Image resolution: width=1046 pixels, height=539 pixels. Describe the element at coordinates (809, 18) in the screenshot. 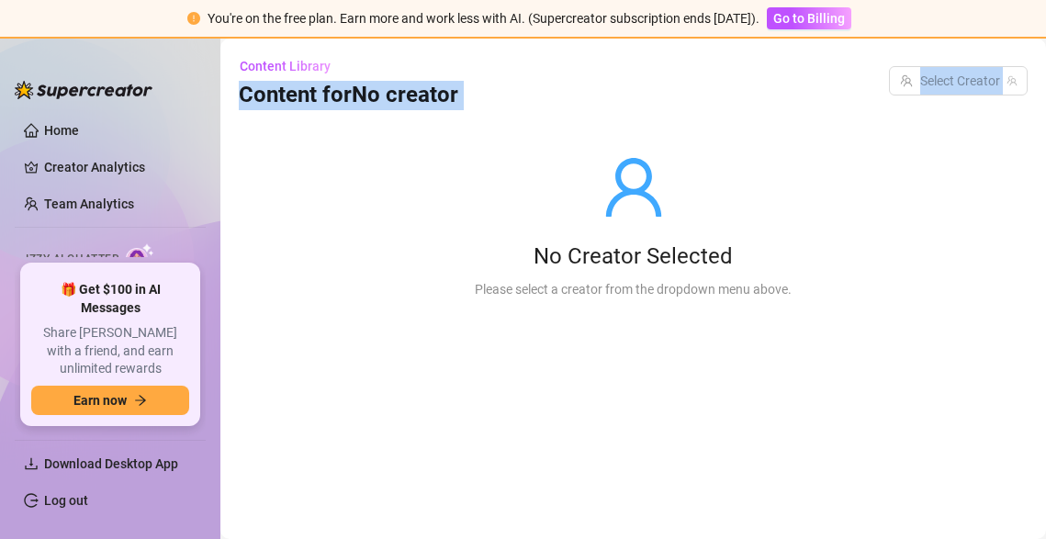

I see `button: Go to Billing` at that location.